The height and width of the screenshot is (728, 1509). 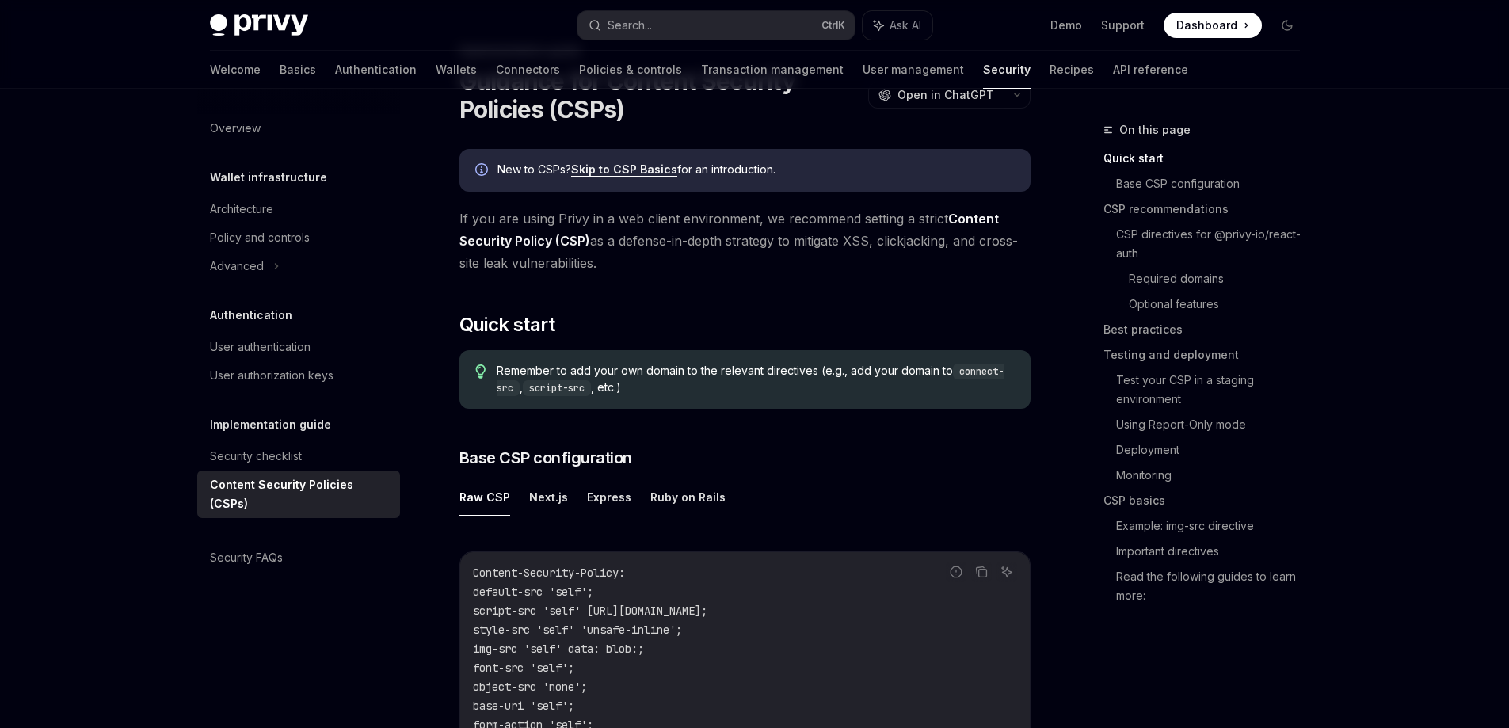 I want to click on button: Open in ChatGPT, so click(x=935, y=95).